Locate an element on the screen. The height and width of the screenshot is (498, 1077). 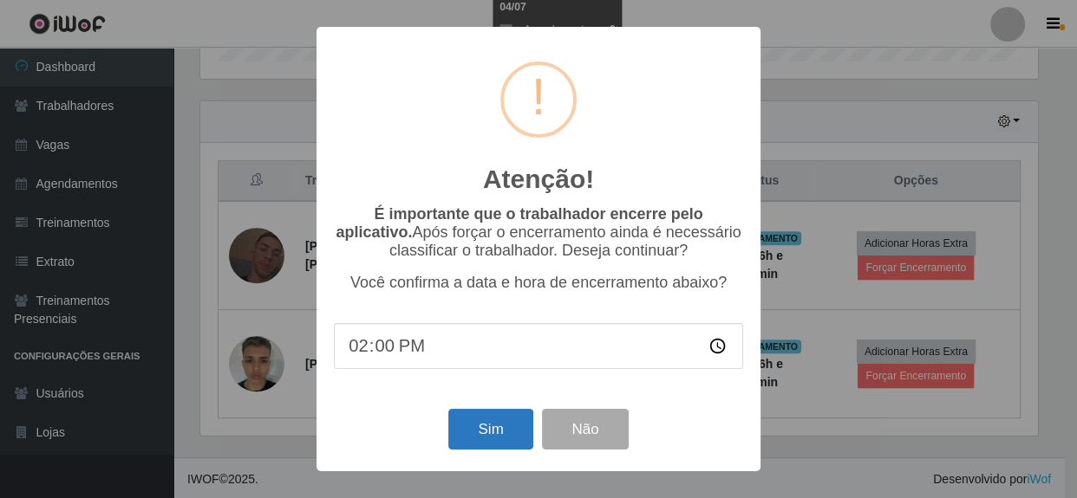
b: É importante que o trabalhador encerre pelo aplicativo. is located at coordinates (518, 223).